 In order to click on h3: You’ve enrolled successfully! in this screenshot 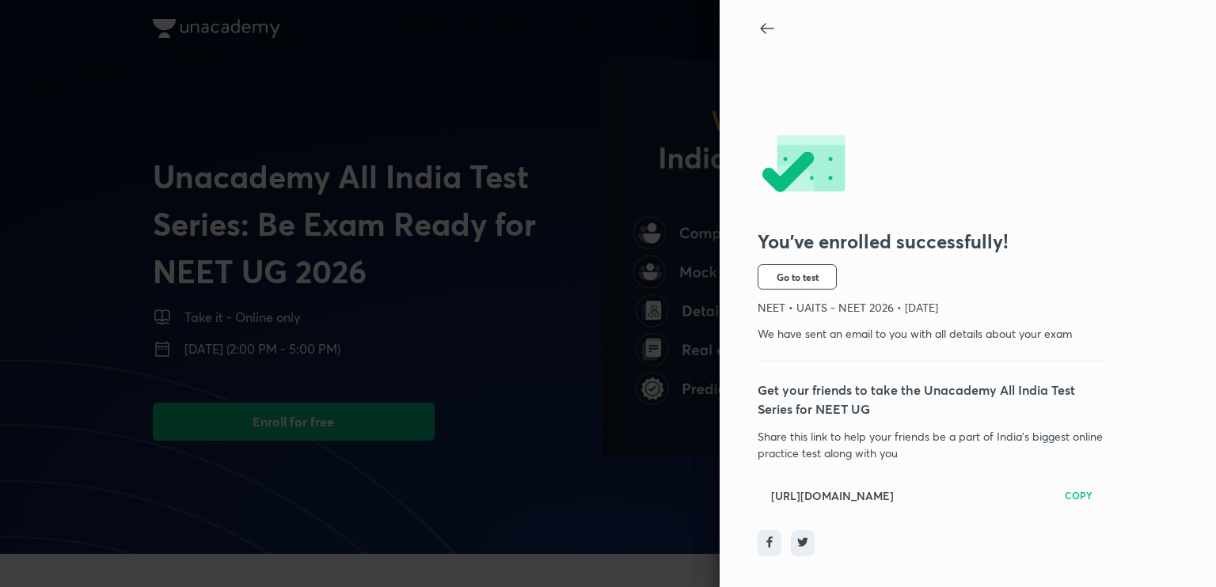, I will do `click(931, 241)`.